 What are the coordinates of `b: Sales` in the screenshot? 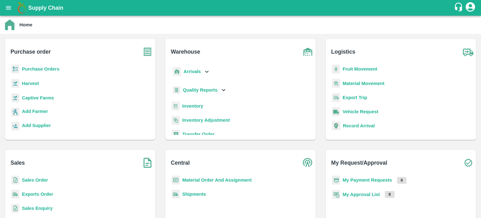 It's located at (18, 163).